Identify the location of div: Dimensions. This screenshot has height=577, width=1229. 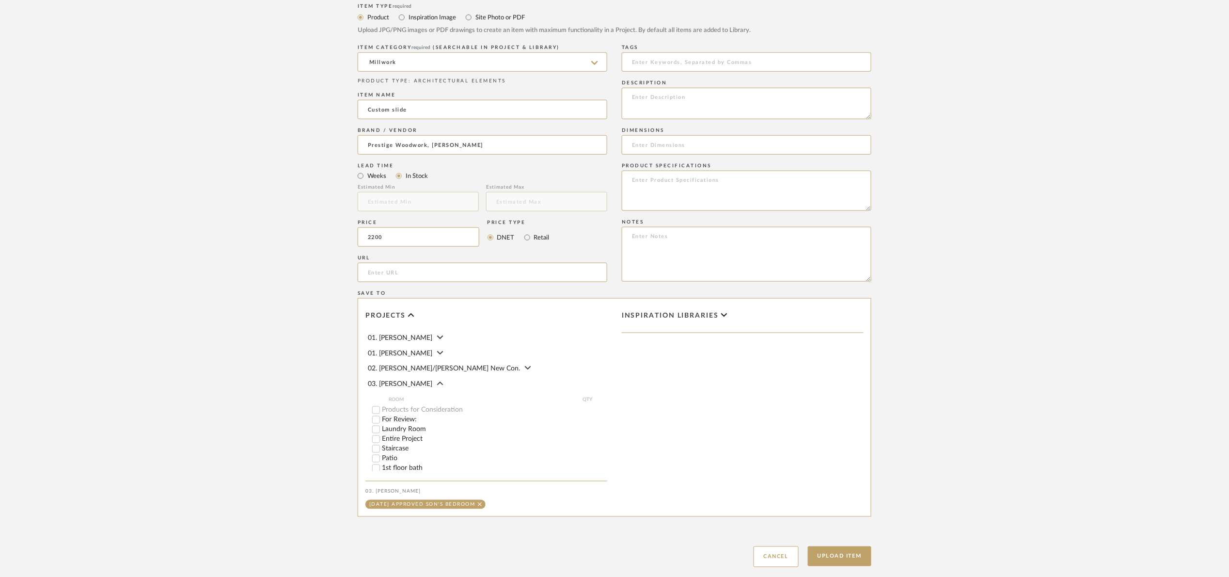
(746, 130).